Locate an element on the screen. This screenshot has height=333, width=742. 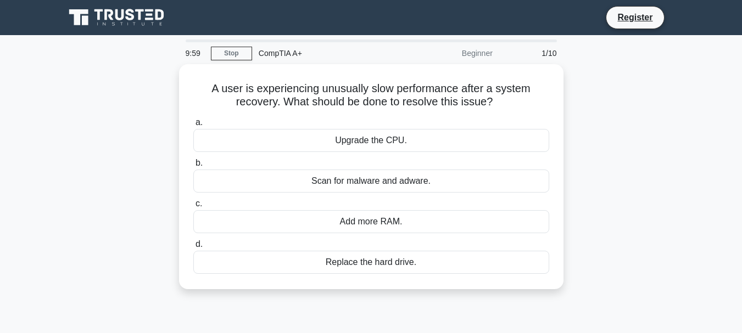
a: Register is located at coordinates (635, 17).